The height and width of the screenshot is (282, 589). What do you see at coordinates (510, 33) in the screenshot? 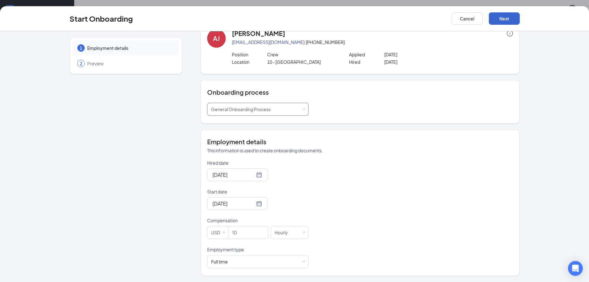
I see `span: info-circle` at bounding box center [510, 33].